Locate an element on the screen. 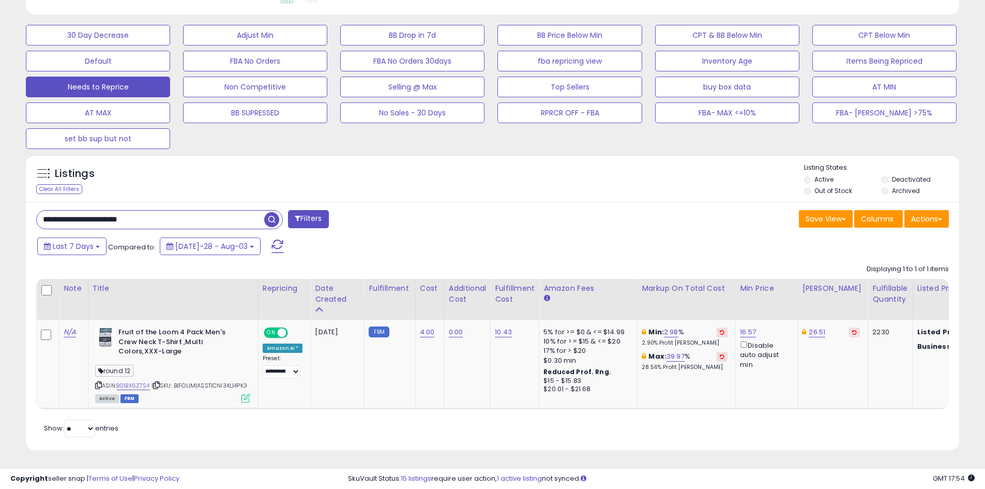 This screenshot has height=489, width=985. strong: Copyright is located at coordinates (29, 478).